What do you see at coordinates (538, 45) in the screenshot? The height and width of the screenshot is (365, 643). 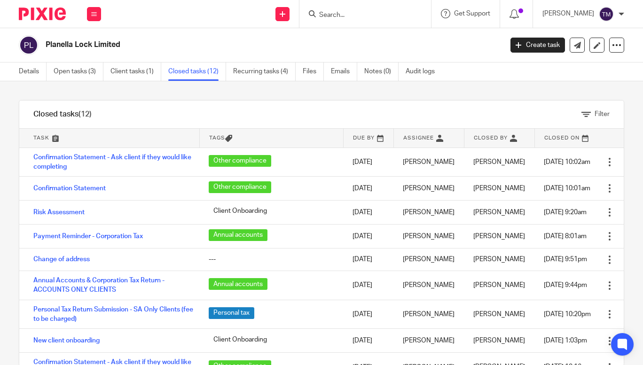 I see `a: Create task` at bounding box center [538, 45].